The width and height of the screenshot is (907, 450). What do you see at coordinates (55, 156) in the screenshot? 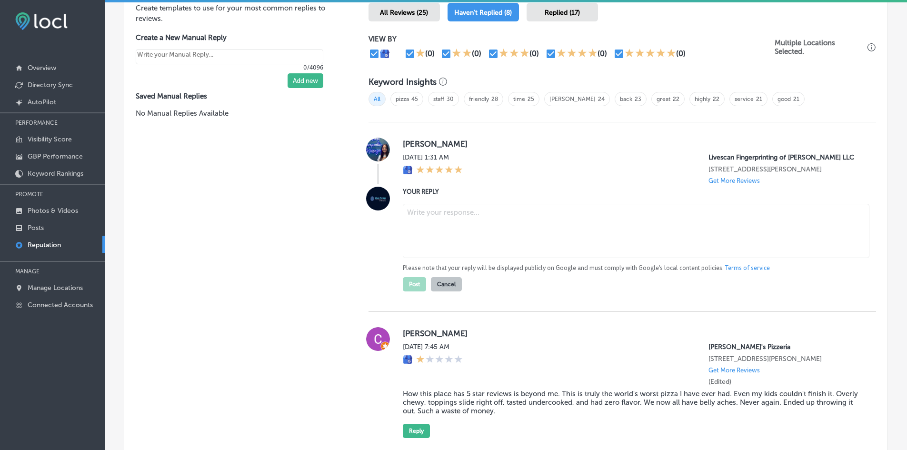
I see `p: GBP Performance` at bounding box center [55, 156].